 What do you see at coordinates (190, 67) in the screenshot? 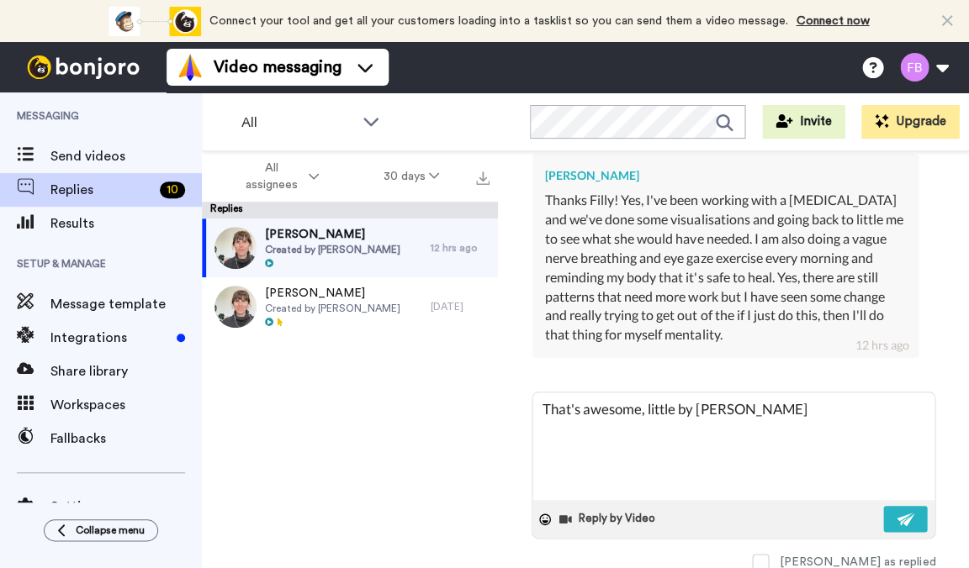
I see `img: vm-color.svg` at bounding box center [190, 67].